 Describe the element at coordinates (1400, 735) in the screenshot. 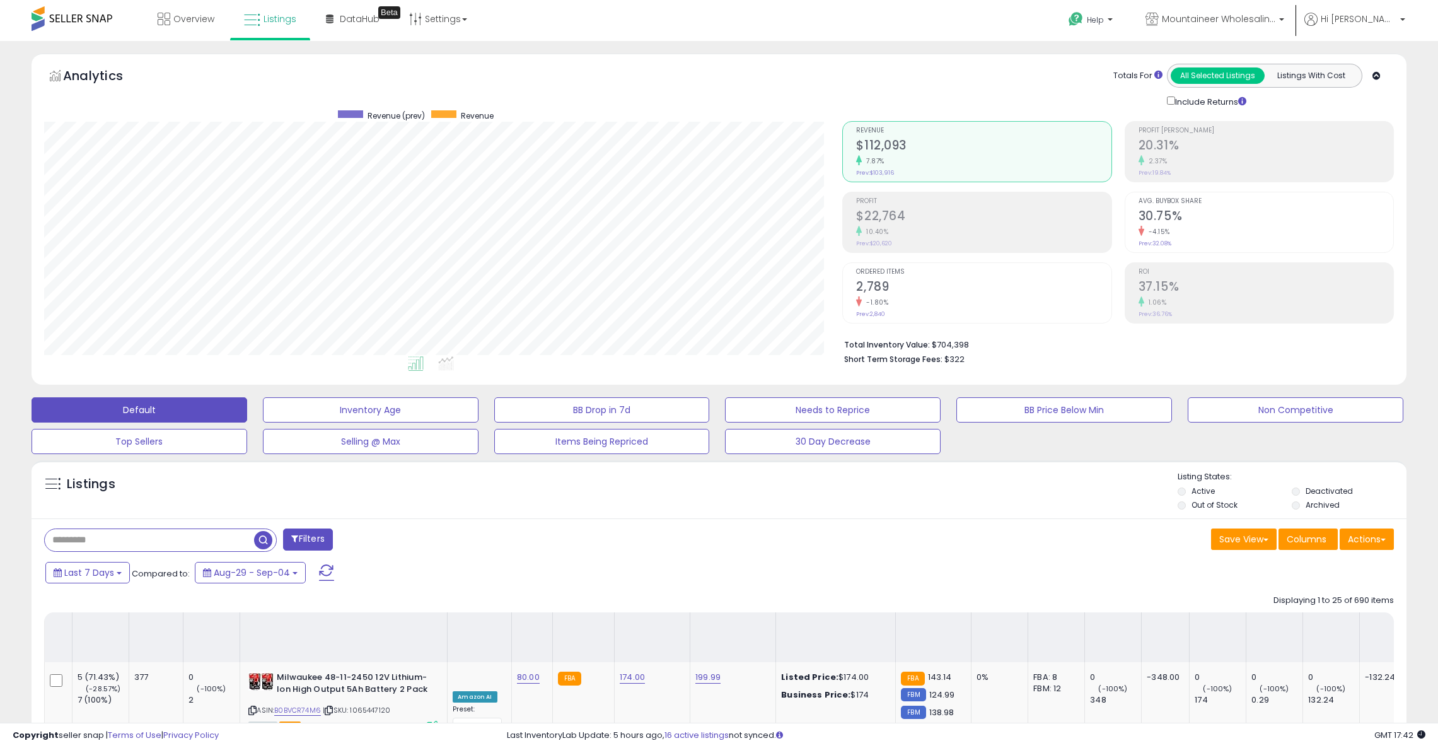

I see `span: 2025-09-12 17:42 GMT` at that location.